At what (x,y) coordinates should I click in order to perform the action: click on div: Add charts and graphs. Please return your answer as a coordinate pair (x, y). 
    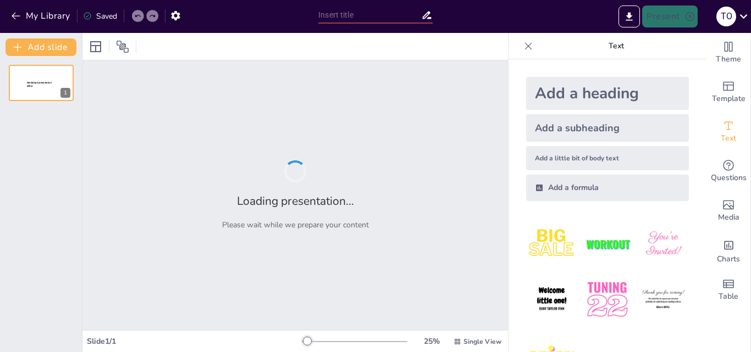
    Looking at the image, I should click on (728, 251).